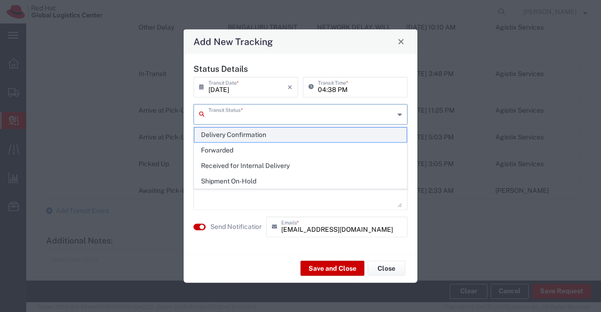 This screenshot has width=601, height=312. What do you see at coordinates (301, 135) in the screenshot?
I see `span: Delivery Confirmation` at bounding box center [301, 135].